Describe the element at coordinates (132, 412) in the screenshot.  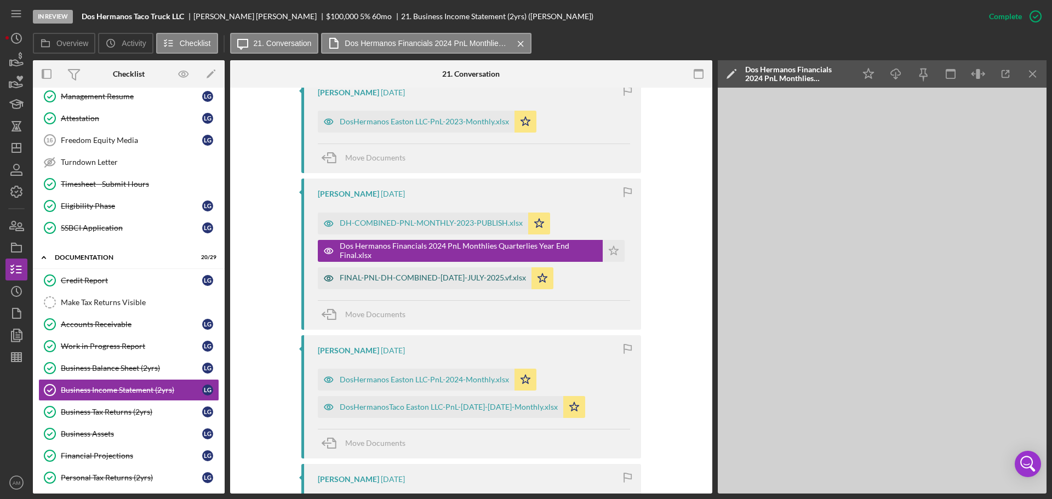
I see `div: Business Tax Returns (2yrs)` at that location.